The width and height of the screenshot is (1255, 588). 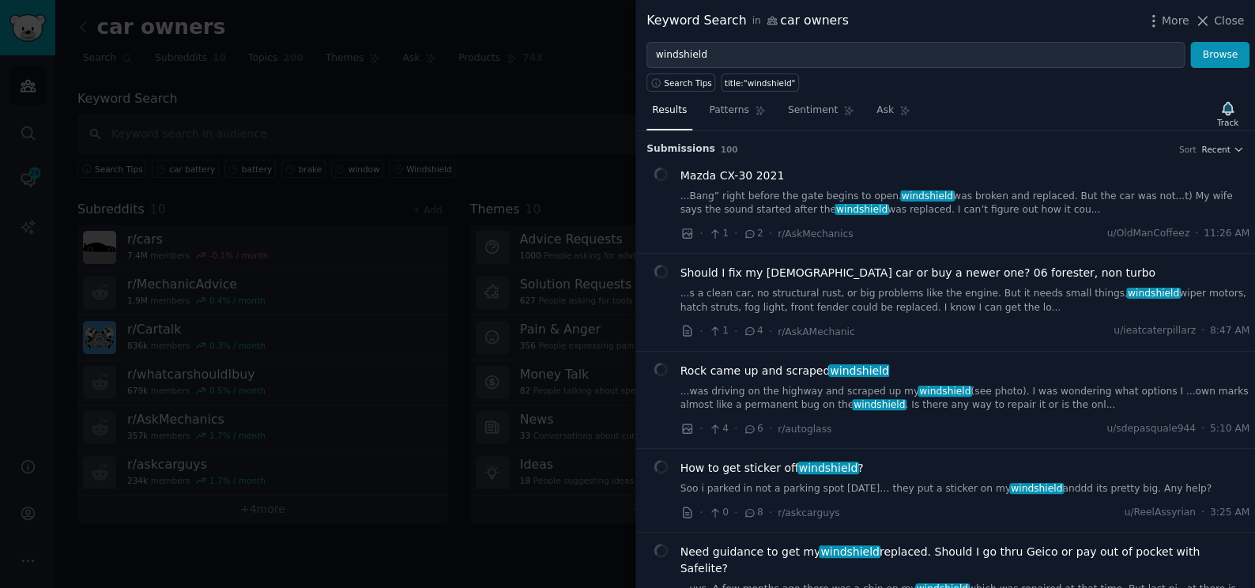 I want to click on span: Submission s, so click(x=680, y=149).